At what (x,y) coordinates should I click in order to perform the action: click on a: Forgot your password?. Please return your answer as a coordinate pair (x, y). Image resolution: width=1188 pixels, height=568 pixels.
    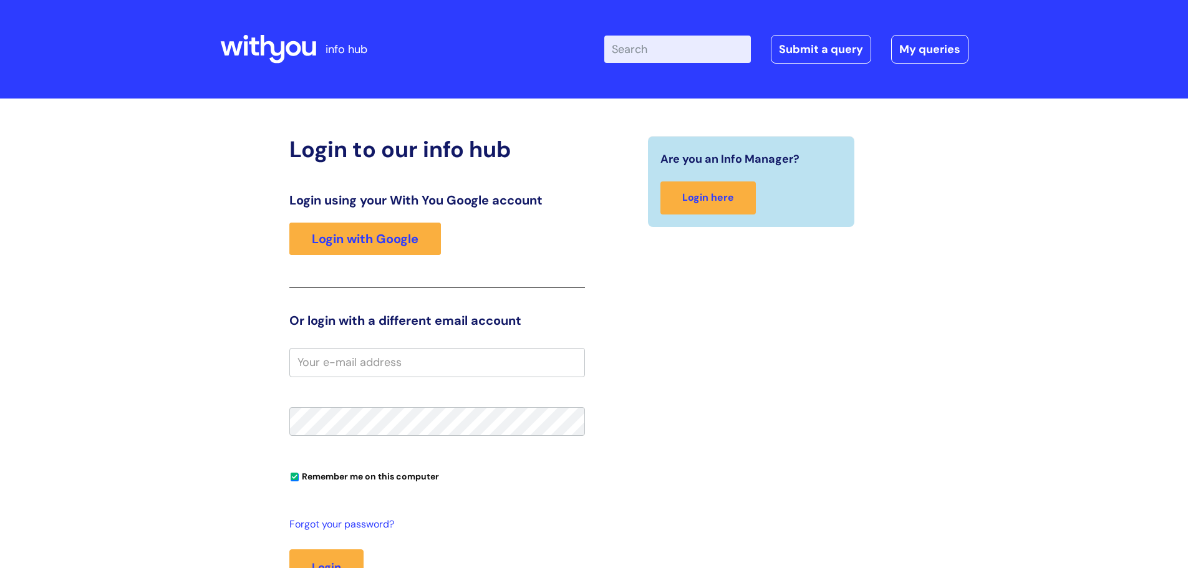
    Looking at the image, I should click on (434, 524).